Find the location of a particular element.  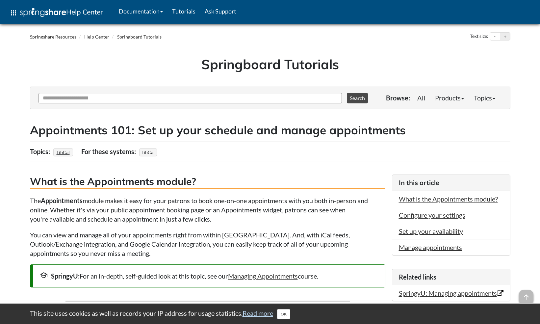

a: Springboard Tutorials is located at coordinates (139, 36).